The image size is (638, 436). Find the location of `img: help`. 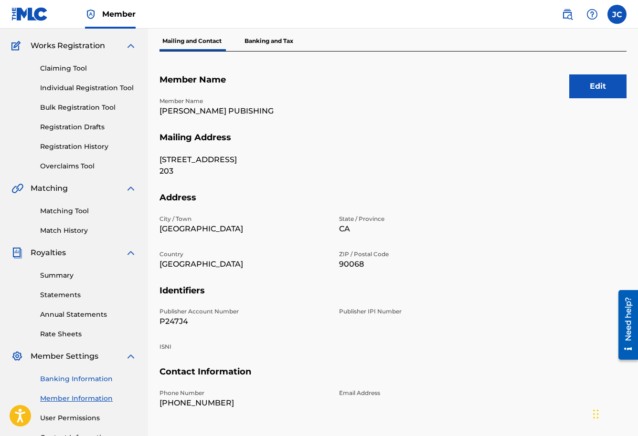

img: help is located at coordinates (592, 14).